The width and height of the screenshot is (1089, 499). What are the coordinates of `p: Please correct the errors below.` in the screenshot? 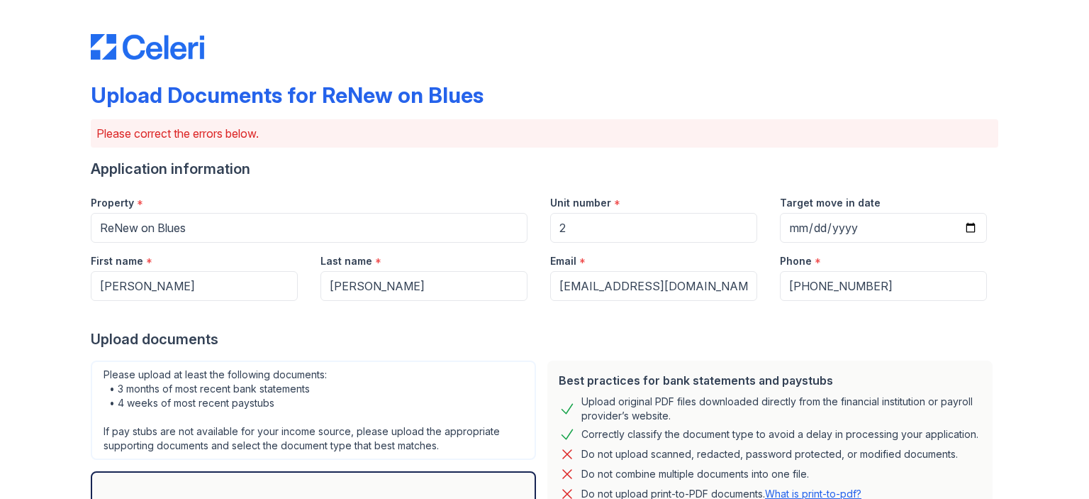 It's located at (545, 133).